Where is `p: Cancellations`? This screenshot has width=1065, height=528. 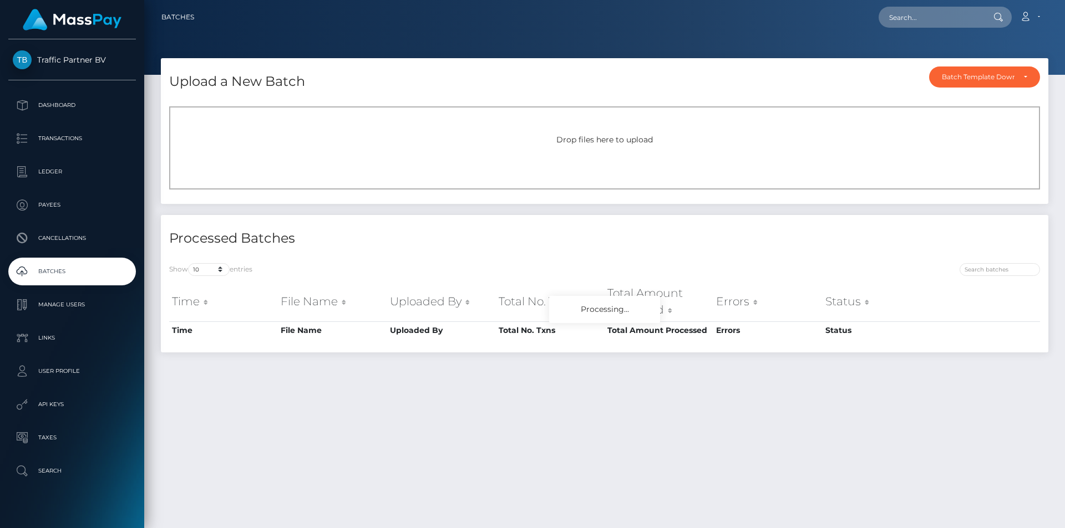 p: Cancellations is located at coordinates (72, 238).